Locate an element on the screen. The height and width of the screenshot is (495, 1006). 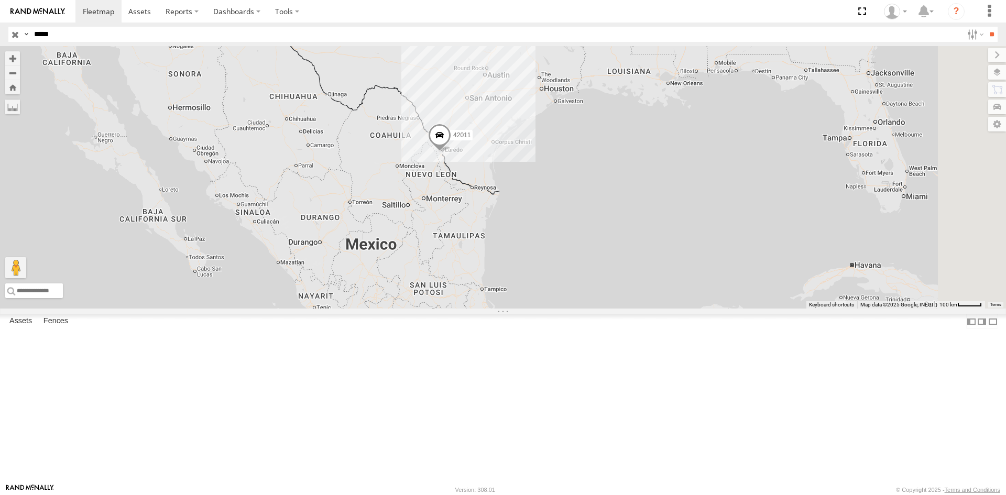
label: Fences is located at coordinates (56, 322).